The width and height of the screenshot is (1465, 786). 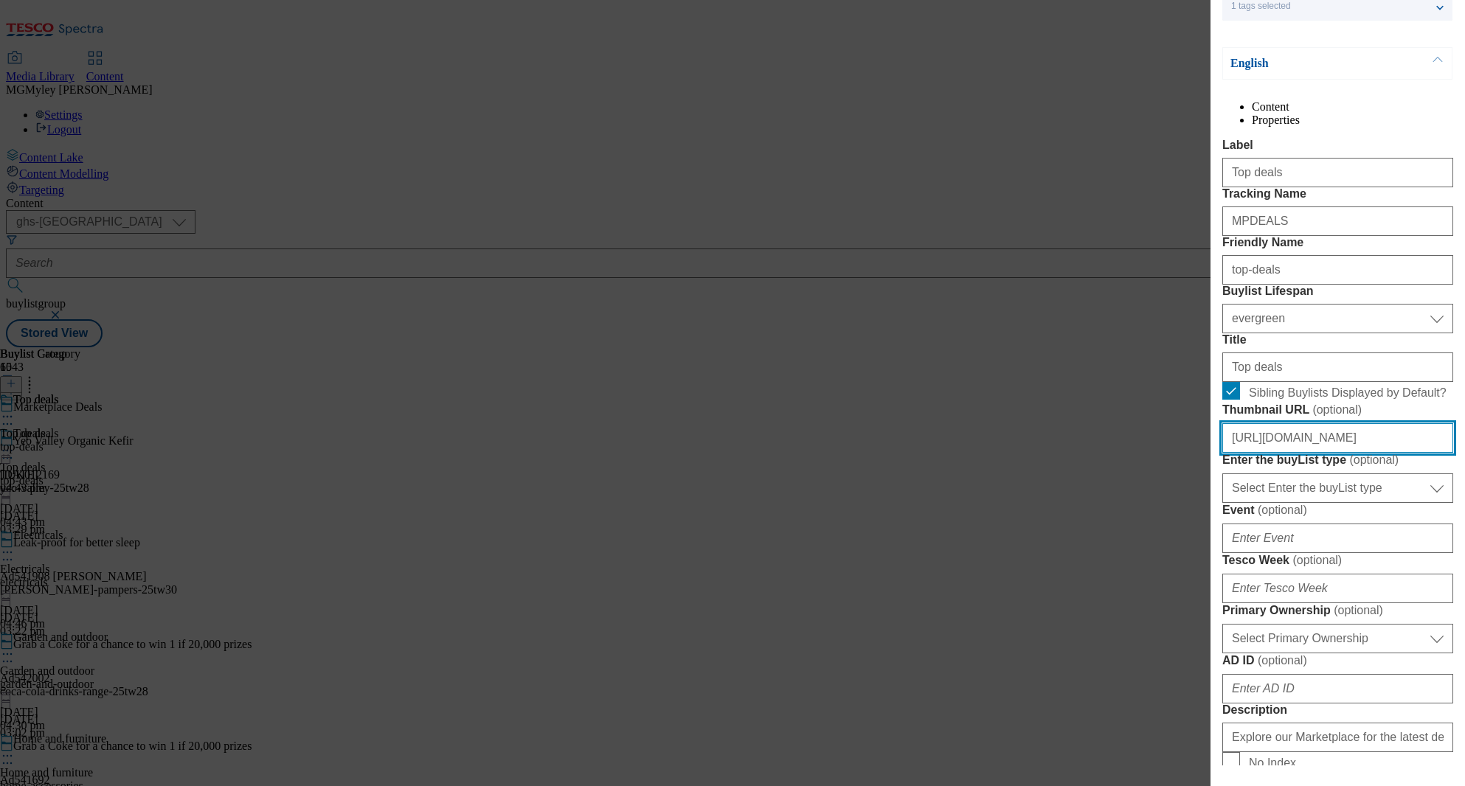 What do you see at coordinates (1337, 173) in the screenshot?
I see `input: Enter Label` at bounding box center [1337, 173].